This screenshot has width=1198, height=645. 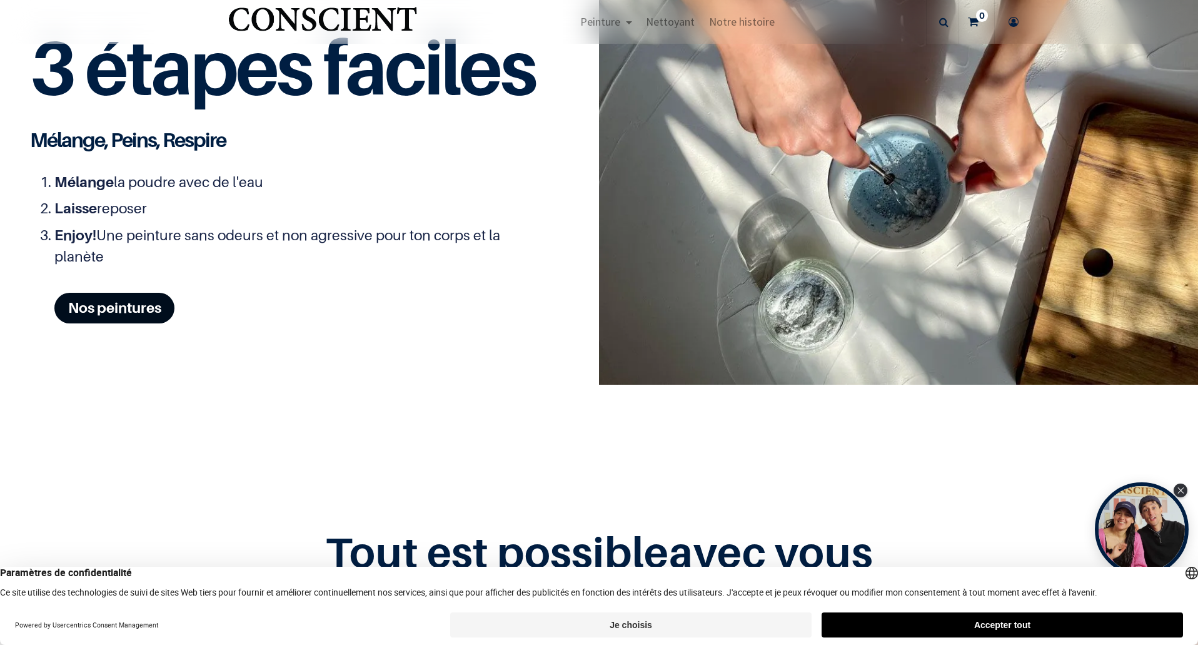 I want to click on sup: 0, so click(x=982, y=16).